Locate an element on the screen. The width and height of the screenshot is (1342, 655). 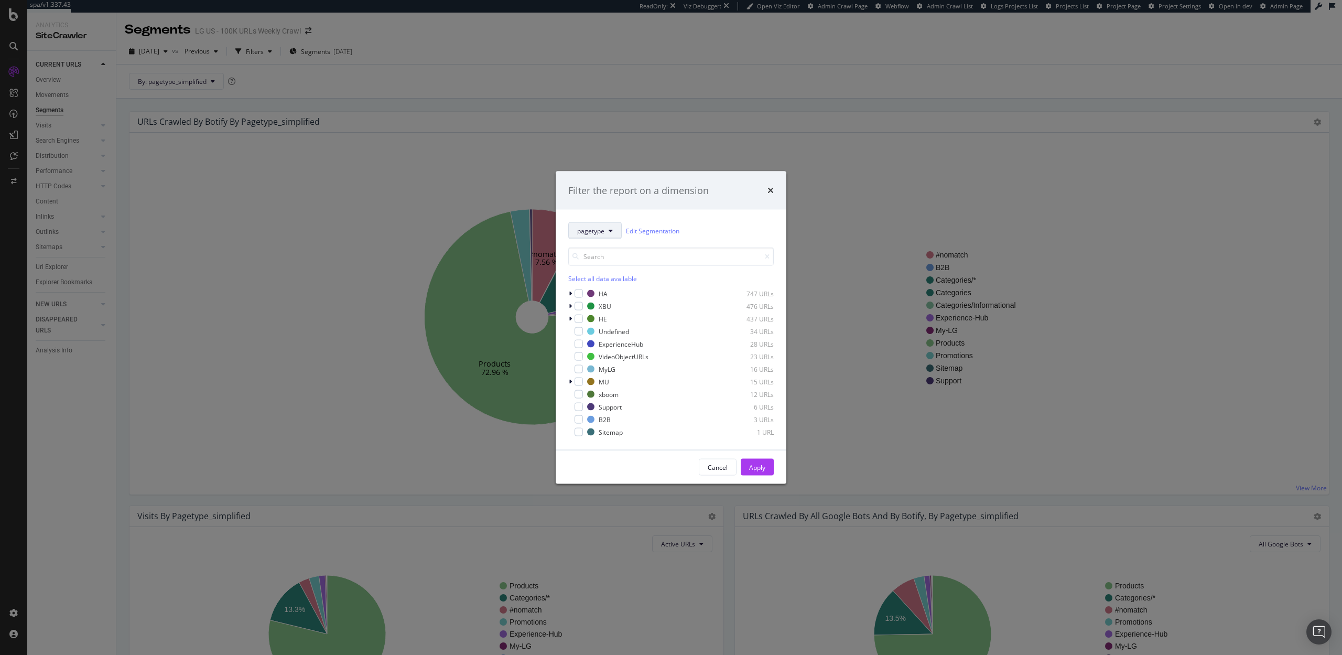
div: 747 URLs is located at coordinates (748, 293).